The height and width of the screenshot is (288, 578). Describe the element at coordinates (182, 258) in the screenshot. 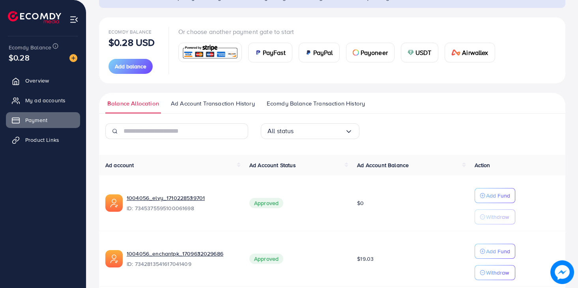

I see `div: <span class='underline'>1004056_enchantpk_1709632029686</span></br>7342813541617041409` at that location.